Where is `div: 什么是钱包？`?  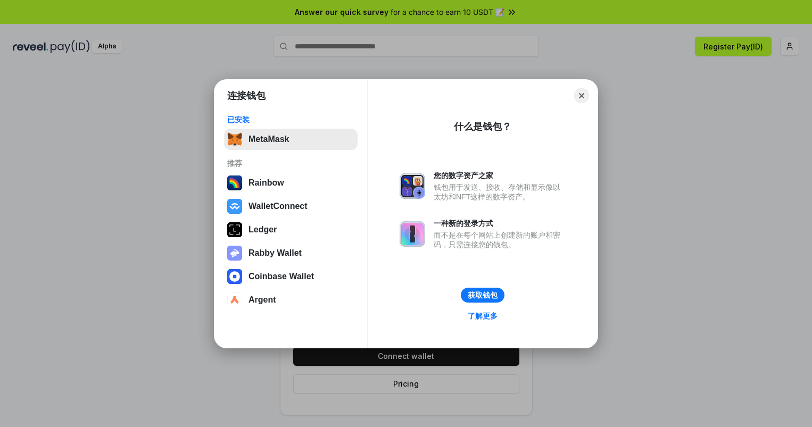
div: 什么是钱包？ is located at coordinates (483, 127).